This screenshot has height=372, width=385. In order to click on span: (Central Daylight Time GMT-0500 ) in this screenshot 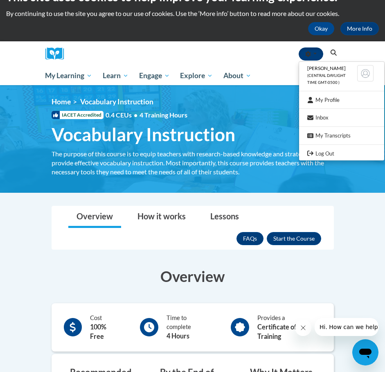, I will do `click(327, 79)`.